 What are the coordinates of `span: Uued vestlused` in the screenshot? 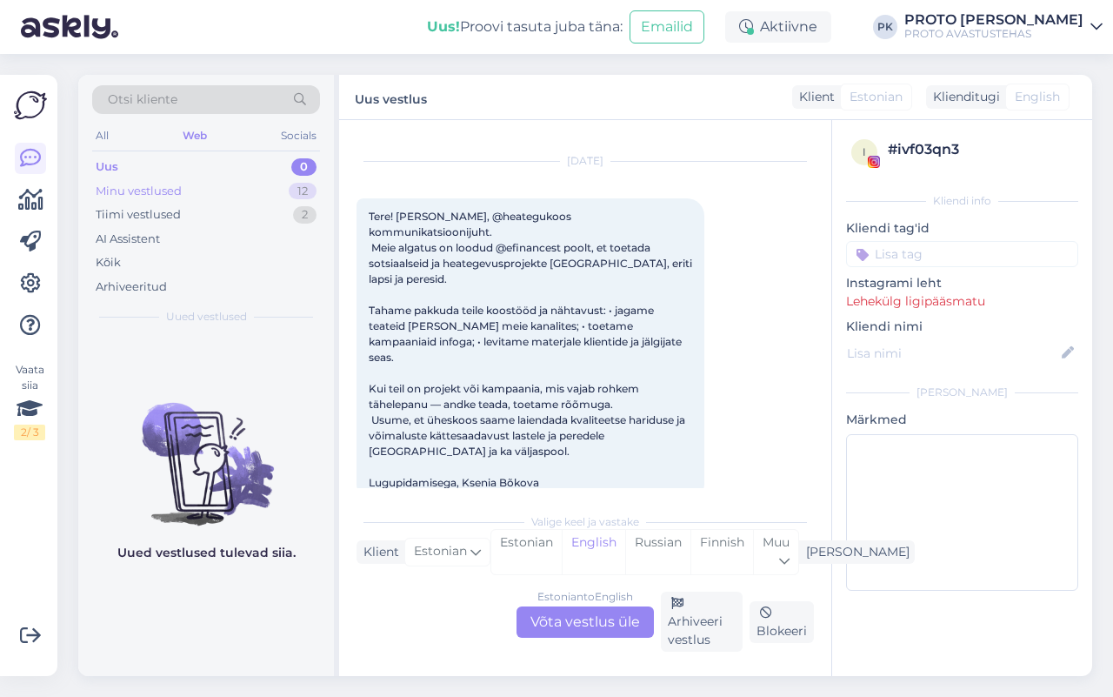 It's located at (206, 317).